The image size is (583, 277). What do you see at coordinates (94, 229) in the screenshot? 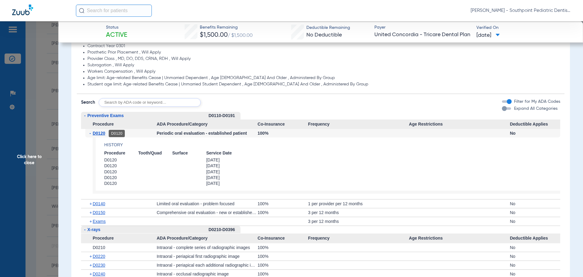
I see `span: X-rays` at bounding box center [94, 229].